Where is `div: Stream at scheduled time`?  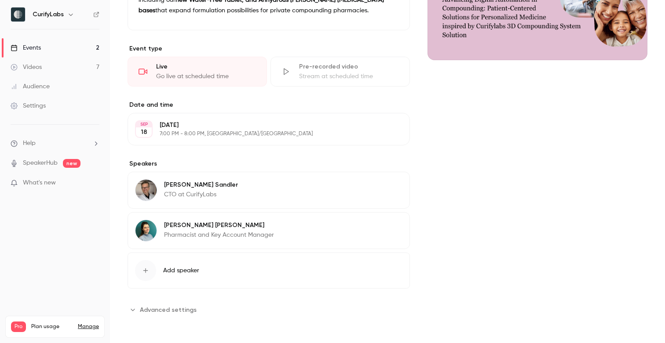
div: Stream at scheduled time is located at coordinates (349, 76).